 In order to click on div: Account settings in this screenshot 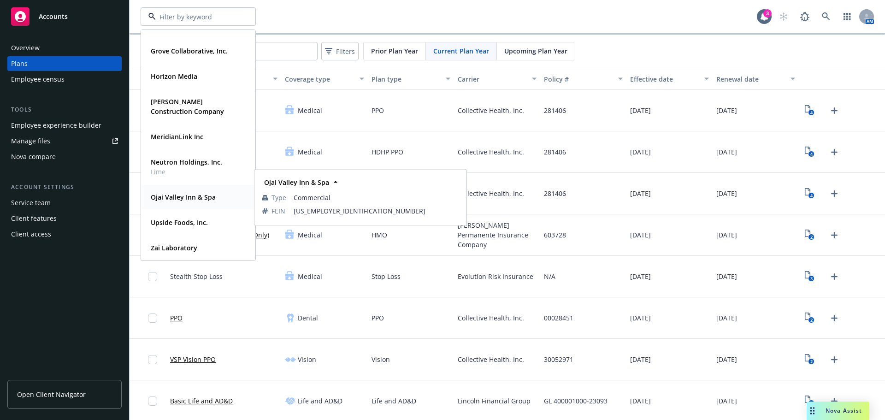, I will do `click(65, 187)`.